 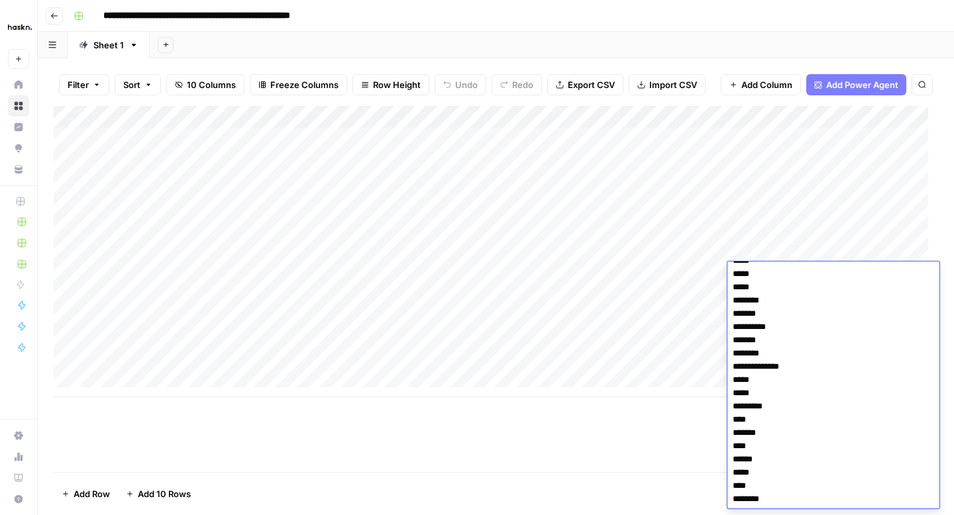 What do you see at coordinates (19, 170) in the screenshot?
I see `a: Your Data` at bounding box center [19, 170].